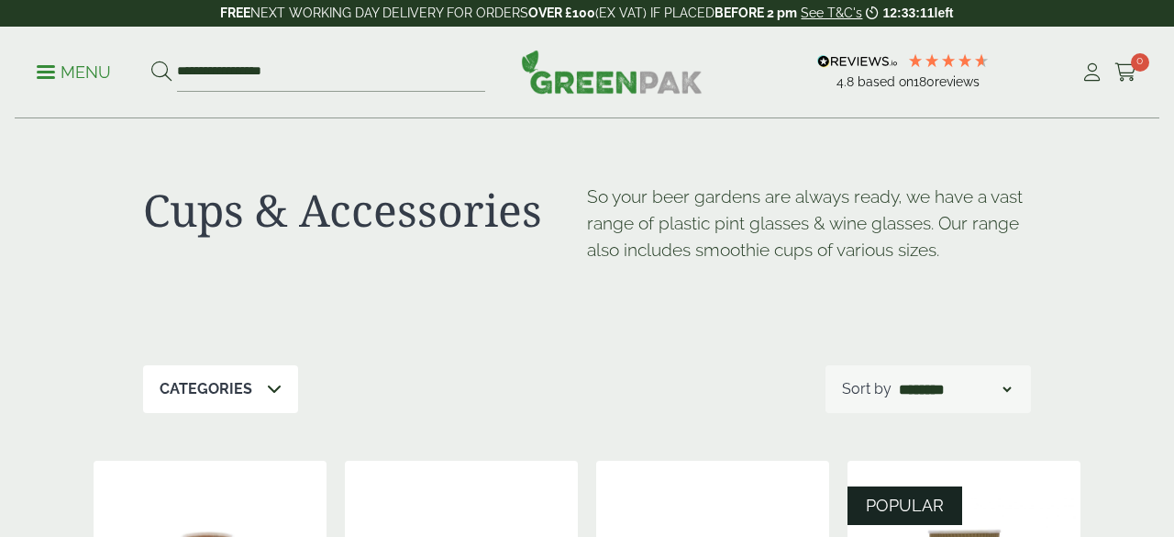  Describe the element at coordinates (948, 61) in the screenshot. I see `div: 4.78 Stars` at that location.